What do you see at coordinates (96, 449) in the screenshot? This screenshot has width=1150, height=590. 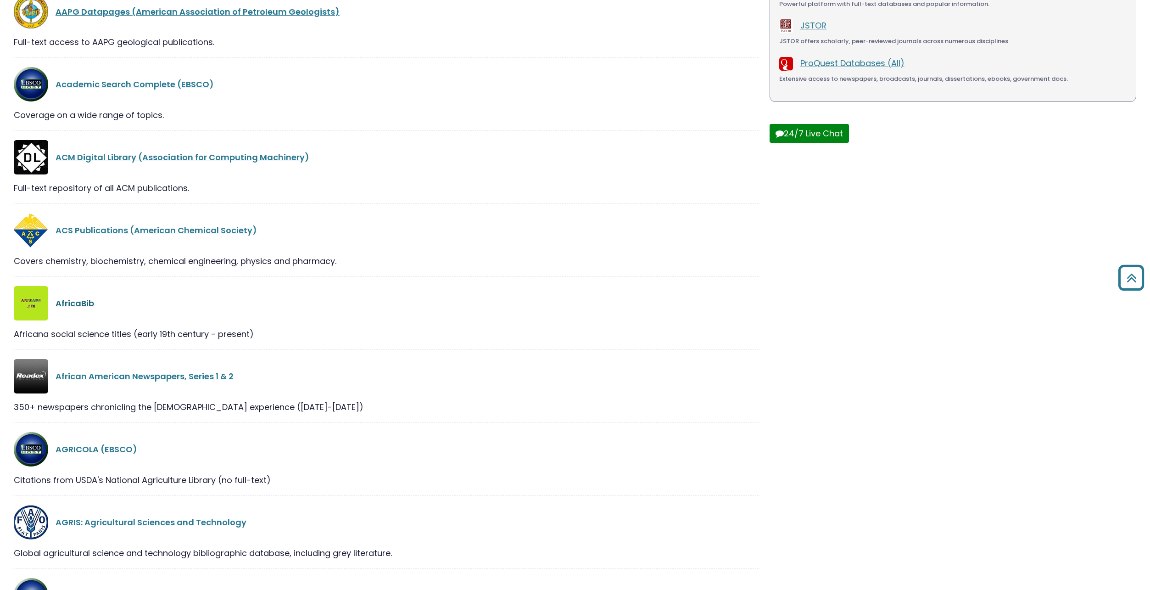 I see `a: AGRICOLA (EBSCO)` at bounding box center [96, 449].